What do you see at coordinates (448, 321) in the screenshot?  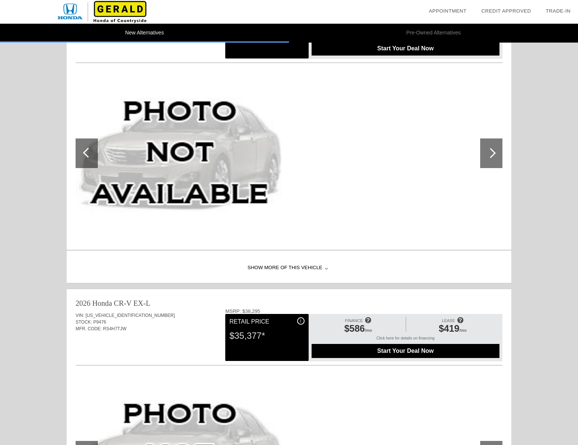 I see `span: LEASE` at bounding box center [448, 321].